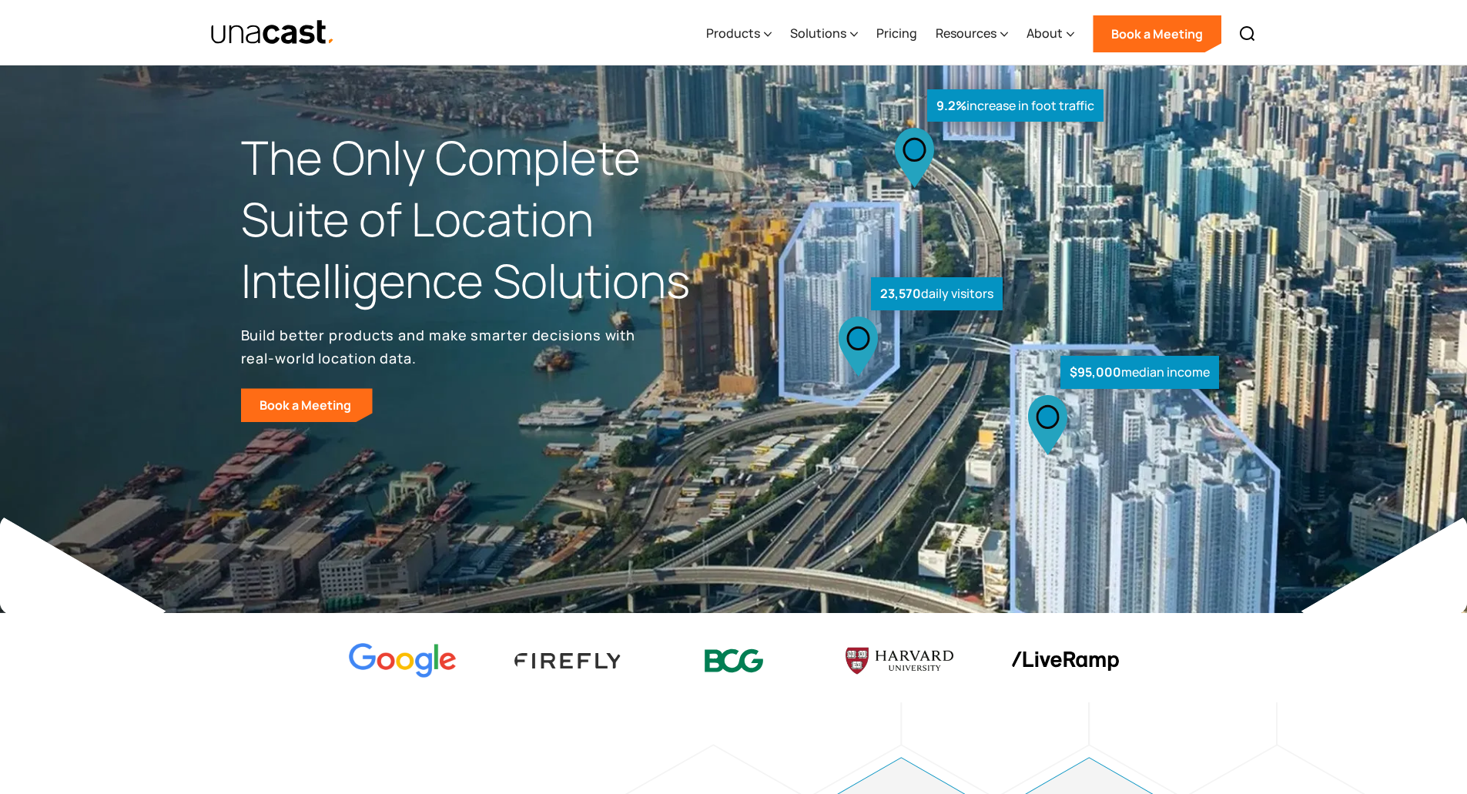 The image size is (1467, 794). What do you see at coordinates (441, 346) in the screenshot?
I see `p: Build better products and make smarter decisions with real-world location data.` at bounding box center [441, 346].